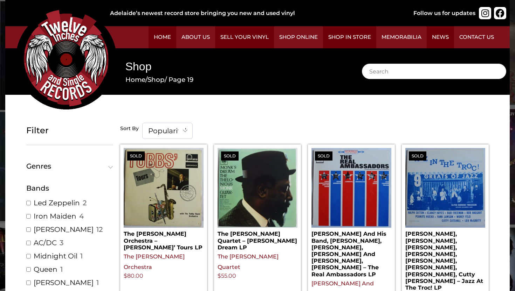 This screenshot has width=515, height=291. What do you see at coordinates (476, 37) in the screenshot?
I see `a: Contact Us` at bounding box center [476, 37].